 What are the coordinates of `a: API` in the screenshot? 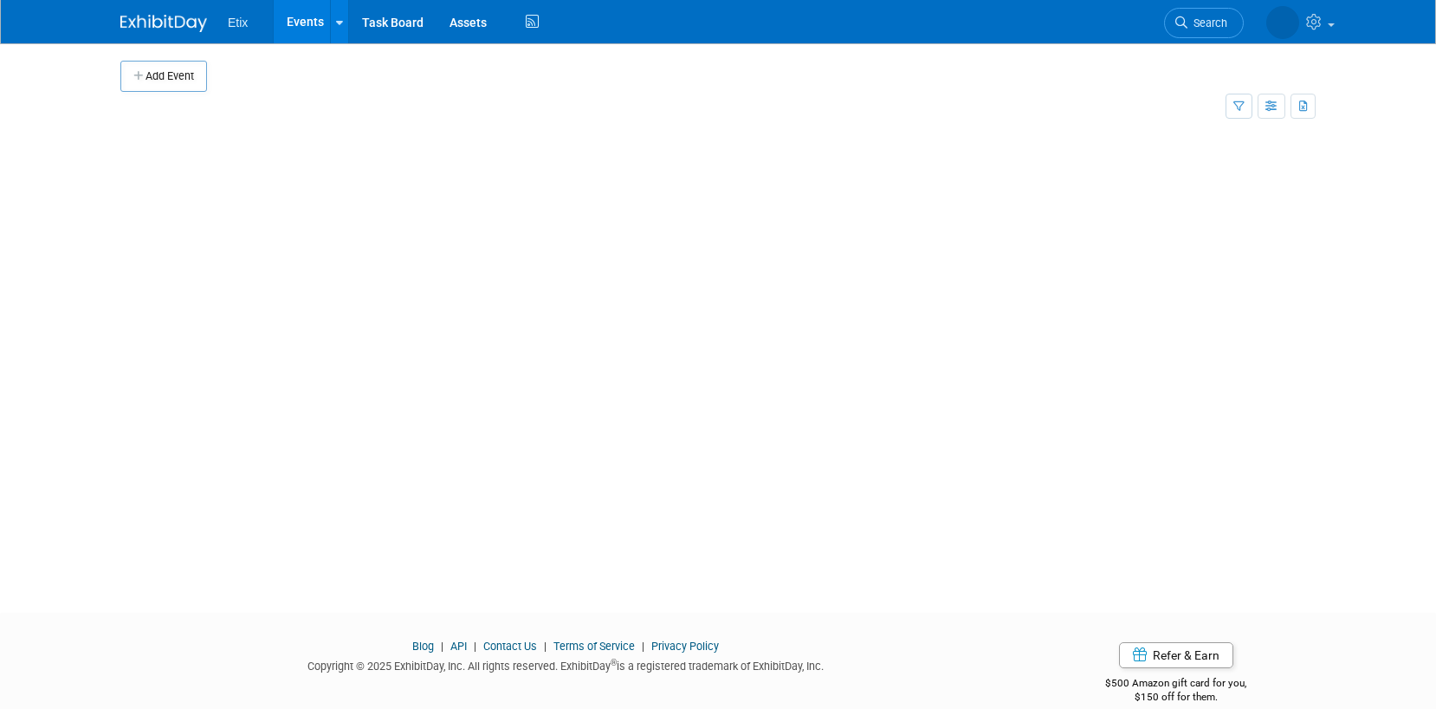 It's located at (458, 645).